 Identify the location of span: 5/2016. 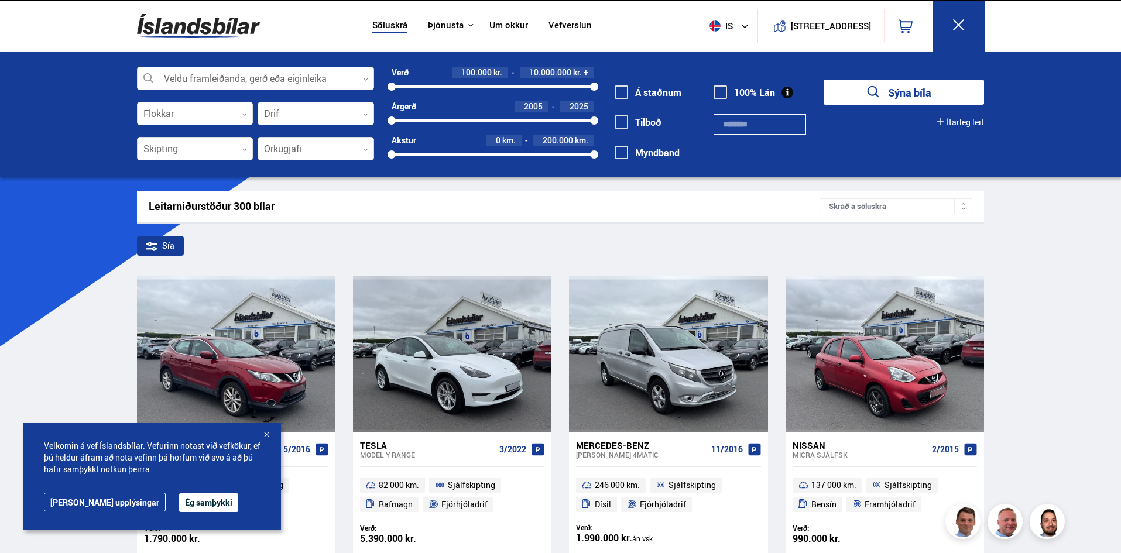
(297, 449).